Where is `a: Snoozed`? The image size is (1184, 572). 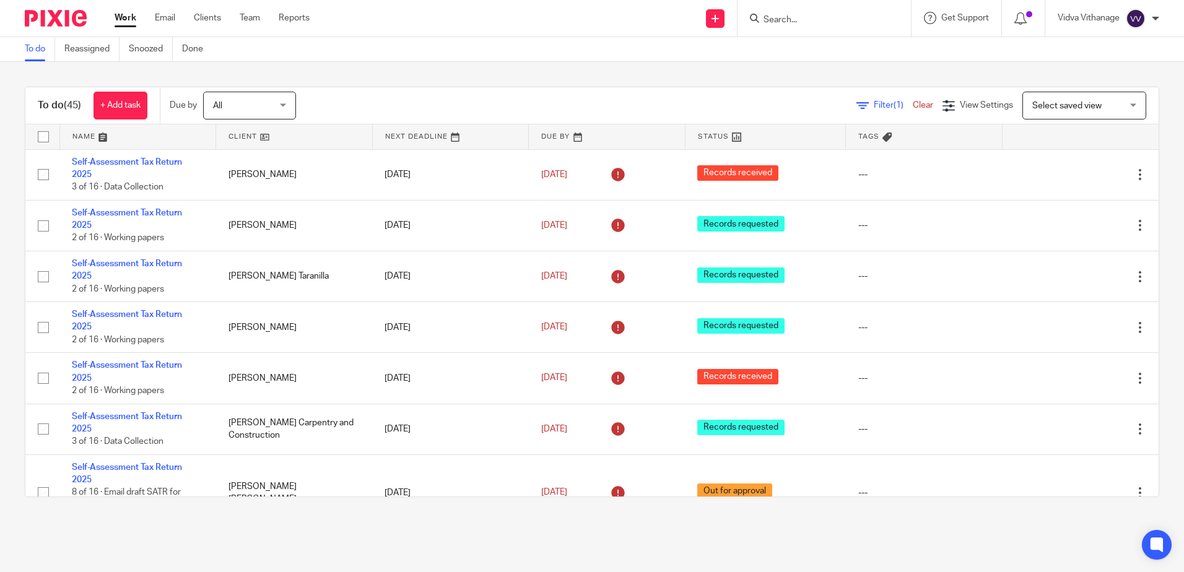
a: Snoozed is located at coordinates (150, 49).